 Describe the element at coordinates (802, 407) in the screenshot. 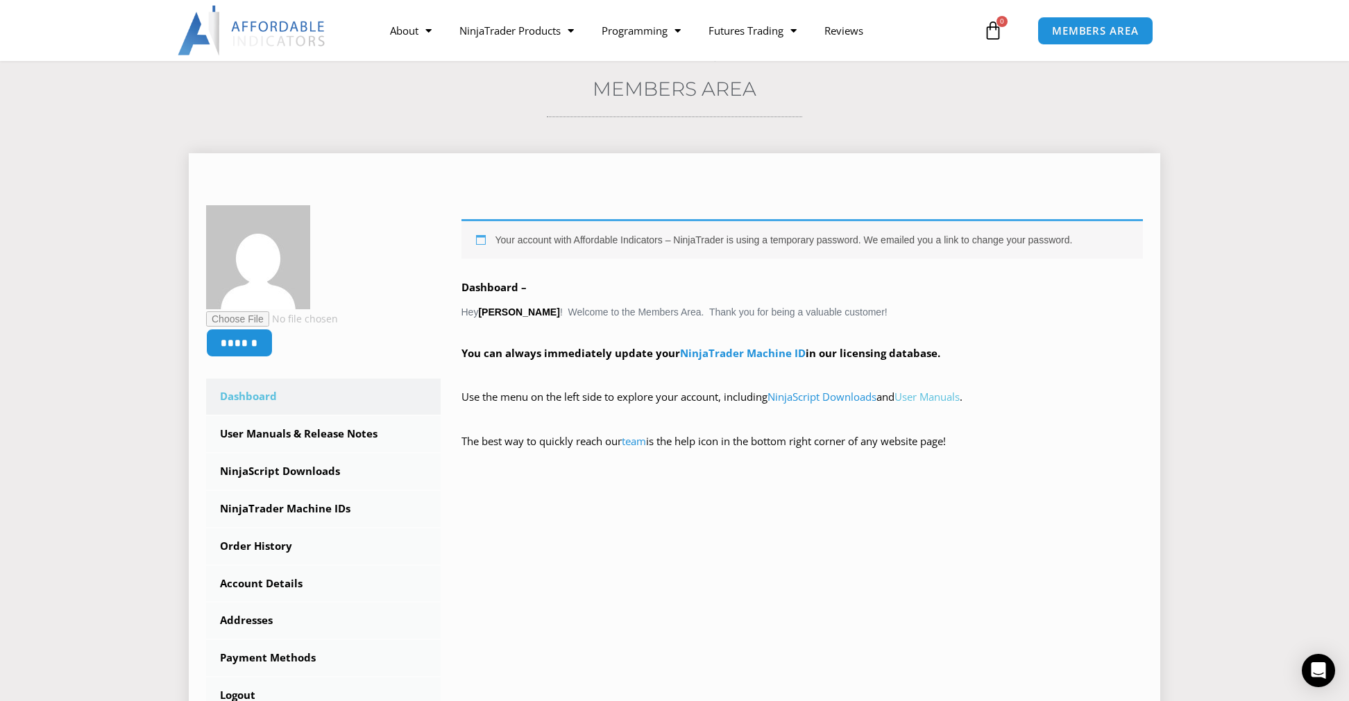

I see `p: Use the menu on the left side to explore your account, including and .` at that location.